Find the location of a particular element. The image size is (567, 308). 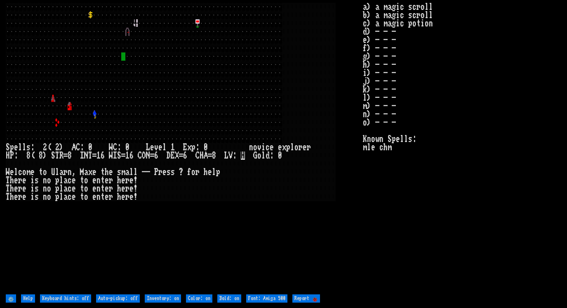

input: Font: Amiga 500 is located at coordinates (267, 298).